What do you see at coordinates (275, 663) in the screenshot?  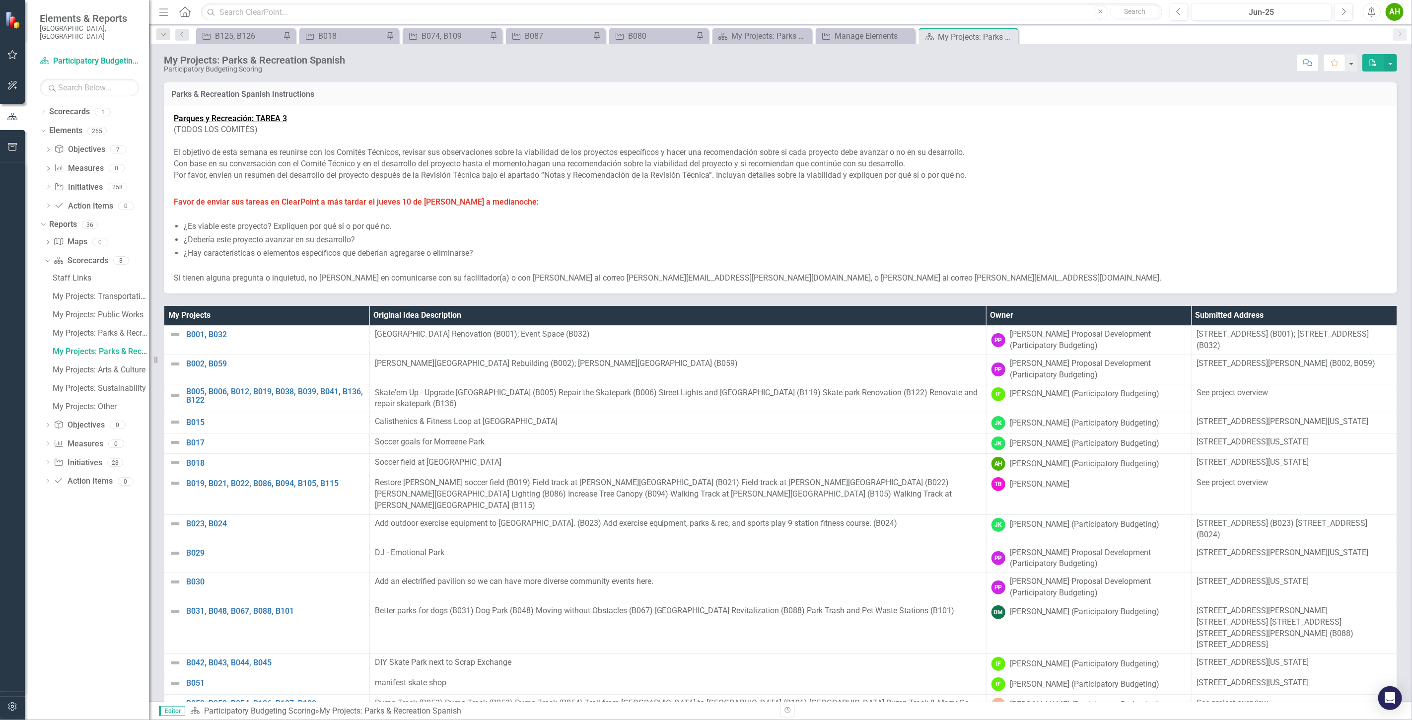 I see `a: B042, B043, B044, B045` at bounding box center [275, 663].